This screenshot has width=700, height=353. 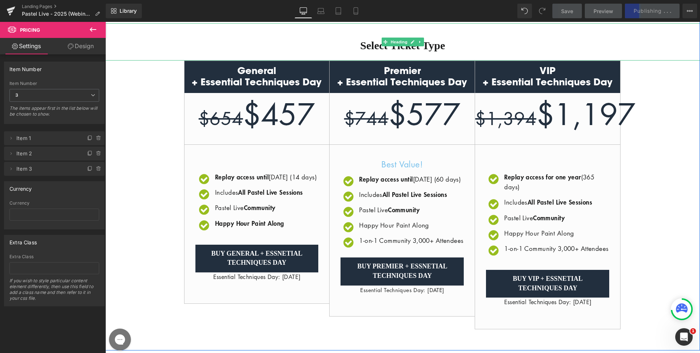 I want to click on span: Library, so click(x=128, y=11).